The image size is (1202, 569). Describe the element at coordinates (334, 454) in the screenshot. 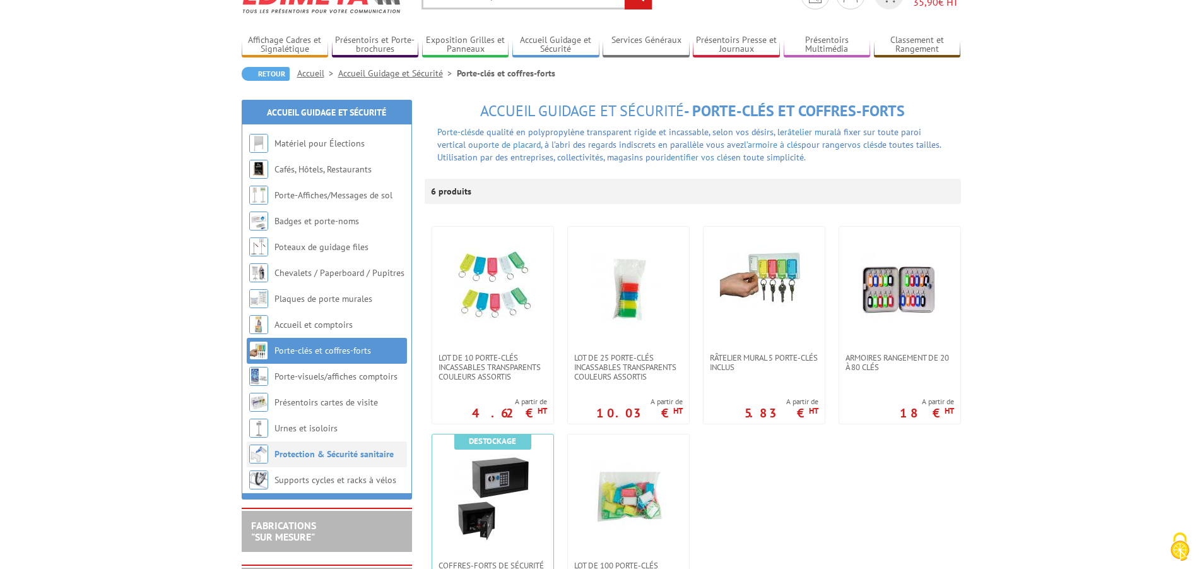

I see `a: Protection & Sécurité sanitaire` at that location.